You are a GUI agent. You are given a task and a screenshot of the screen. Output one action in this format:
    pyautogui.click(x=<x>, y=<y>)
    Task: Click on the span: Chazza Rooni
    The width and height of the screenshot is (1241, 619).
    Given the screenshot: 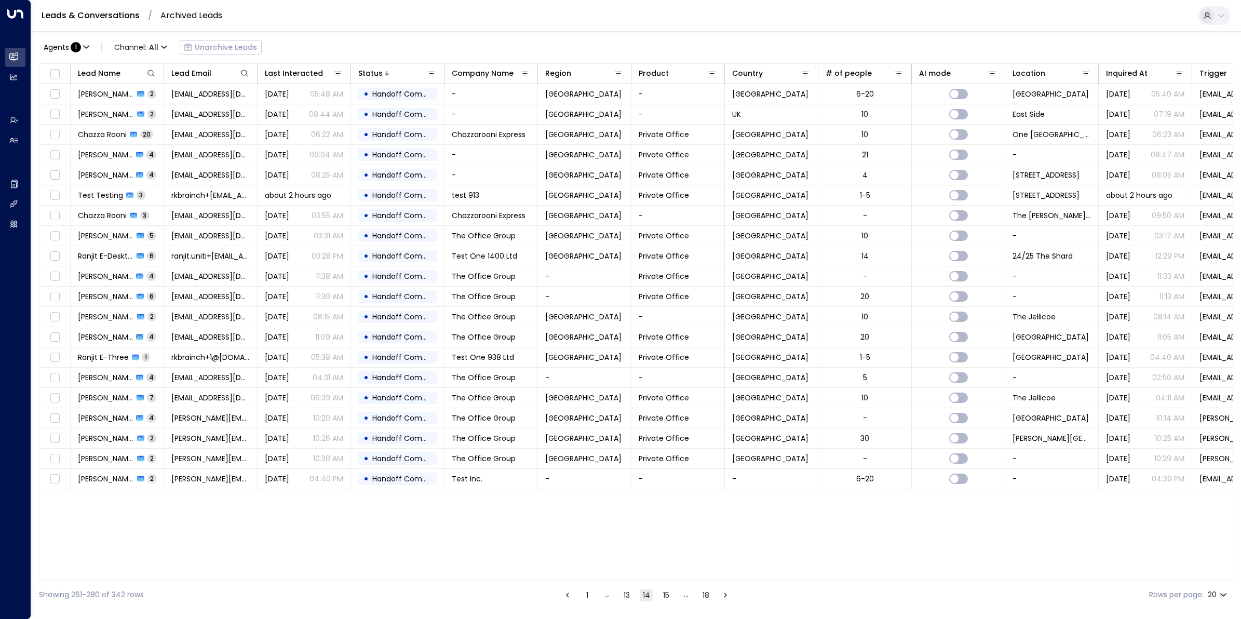 What is the action you would take?
    pyautogui.click(x=102, y=215)
    